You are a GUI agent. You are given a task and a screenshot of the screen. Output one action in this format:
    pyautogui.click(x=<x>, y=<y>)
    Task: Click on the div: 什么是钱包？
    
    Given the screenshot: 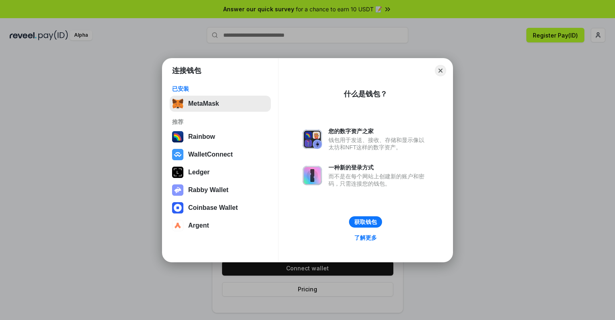 What is the action you would take?
    pyautogui.click(x=366, y=94)
    